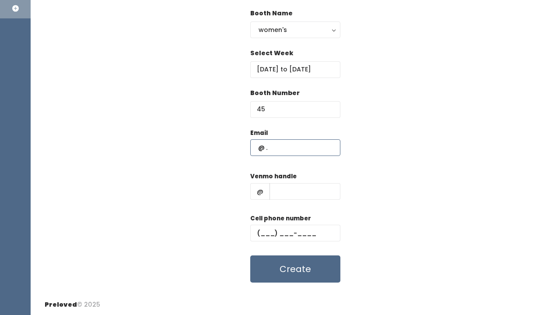 This screenshot has width=560, height=315. Describe the element at coordinates (295, 30) in the screenshot. I see `button: women's` at that location.